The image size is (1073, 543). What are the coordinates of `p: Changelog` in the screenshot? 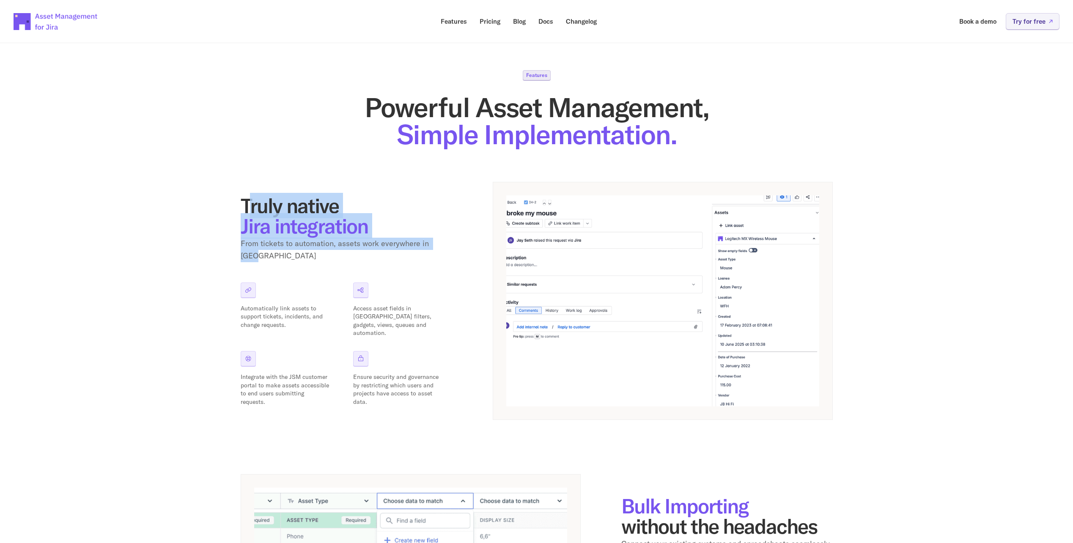 It's located at (581, 21).